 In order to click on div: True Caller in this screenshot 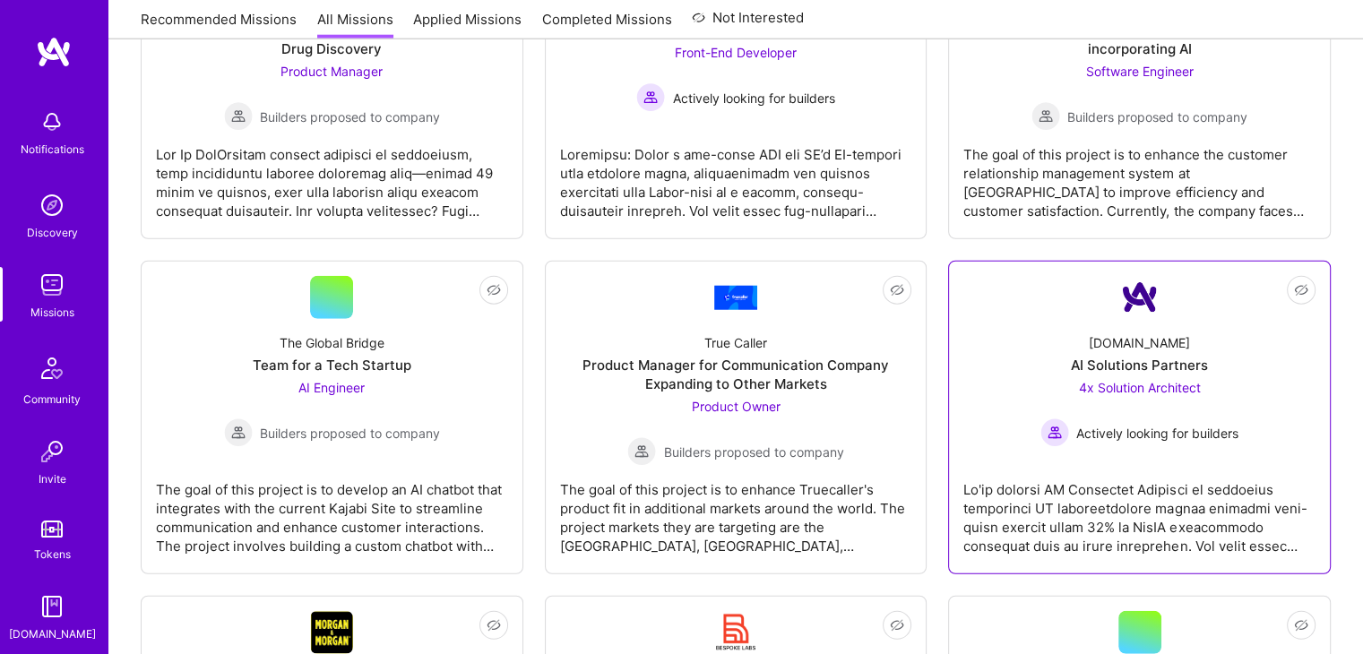, I will do `click(736, 342)`.